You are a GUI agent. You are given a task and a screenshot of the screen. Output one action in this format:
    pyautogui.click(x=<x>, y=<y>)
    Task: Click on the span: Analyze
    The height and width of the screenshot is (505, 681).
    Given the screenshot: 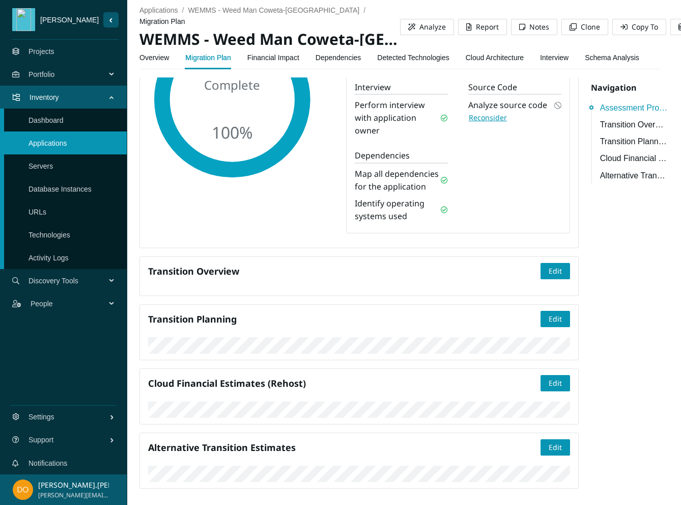 What is the action you would take?
    pyautogui.click(x=433, y=27)
    